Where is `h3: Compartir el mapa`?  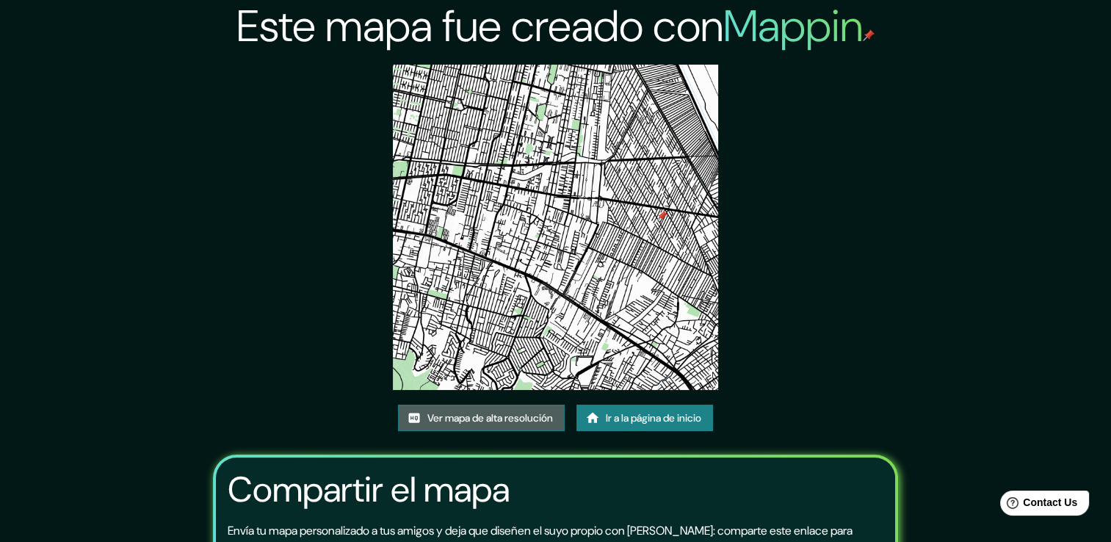
h3: Compartir el mapa is located at coordinates (369, 490).